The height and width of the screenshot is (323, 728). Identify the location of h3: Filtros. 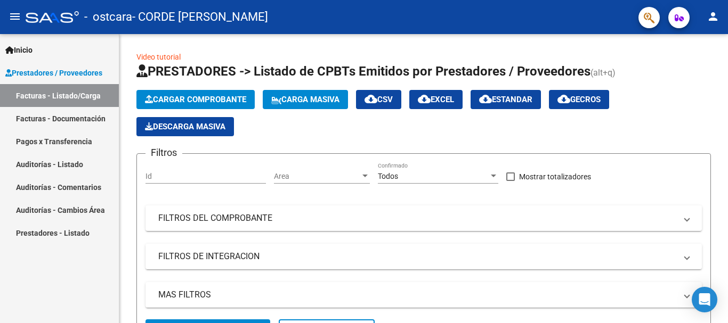
(164, 153).